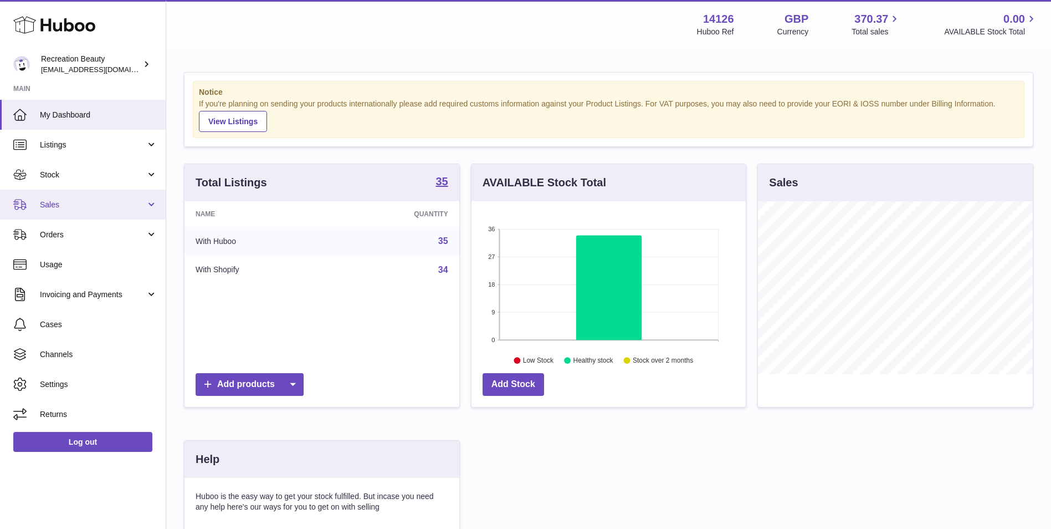 The height and width of the screenshot is (529, 1051). Describe the element at coordinates (99, 264) in the screenshot. I see `span: Usage` at that location.